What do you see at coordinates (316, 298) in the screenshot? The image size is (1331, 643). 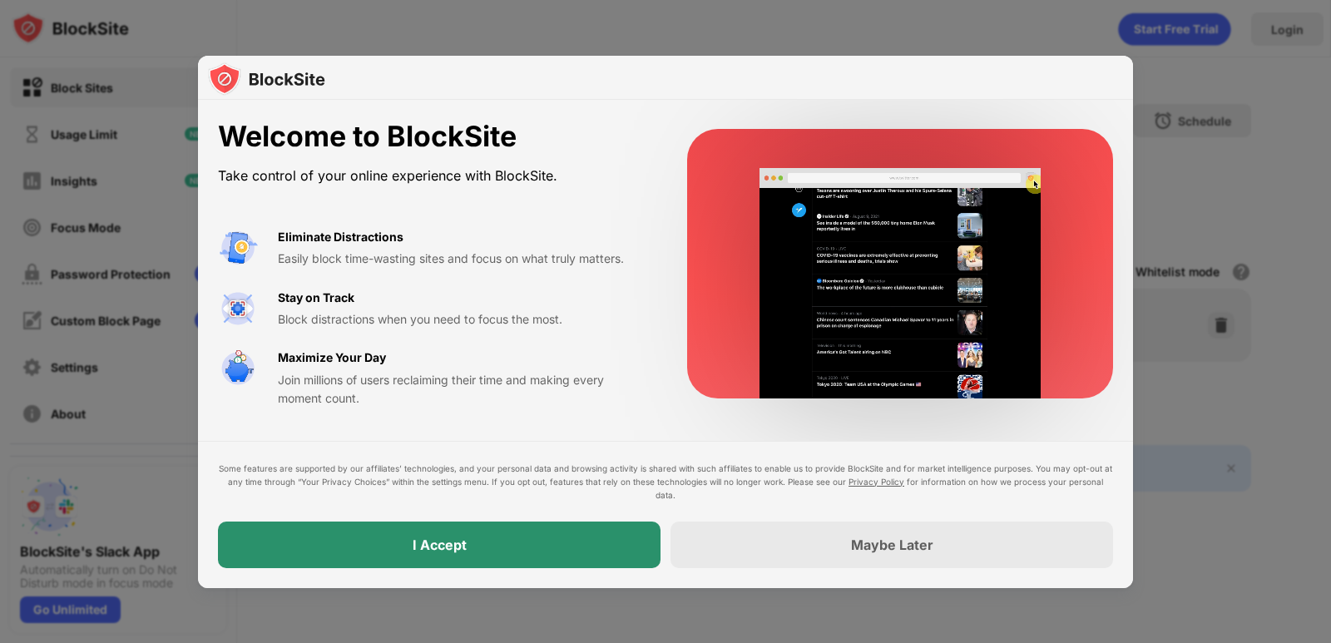 I see `div: Stay on Track` at bounding box center [316, 298].